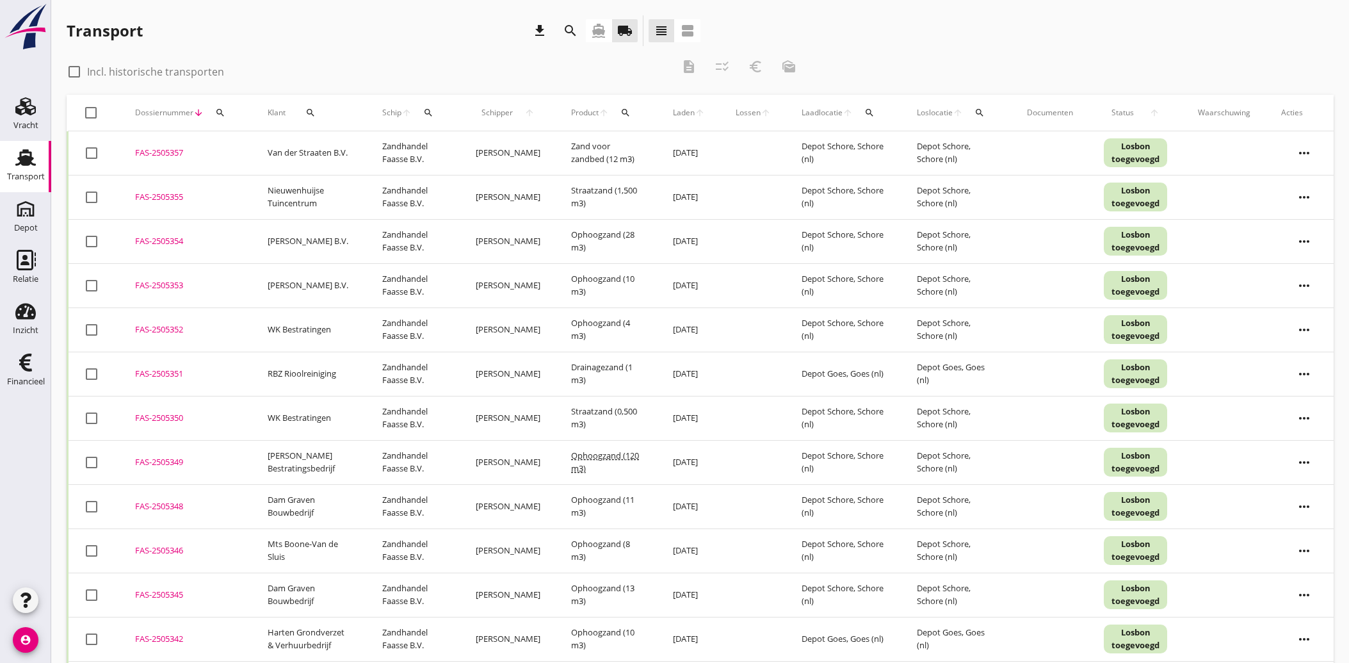 The image size is (1349, 663). What do you see at coordinates (606, 550) in the screenshot?
I see `td: Ophoogzand (8 m3)` at bounding box center [606, 550].